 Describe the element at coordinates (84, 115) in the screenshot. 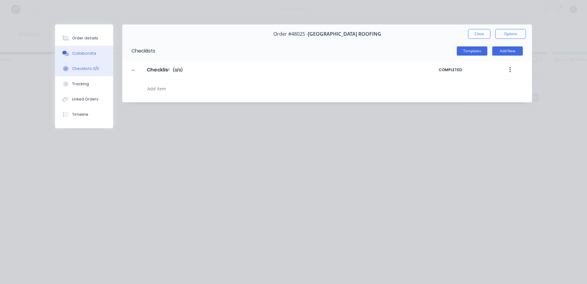

I see `button: Timeline` at that location.